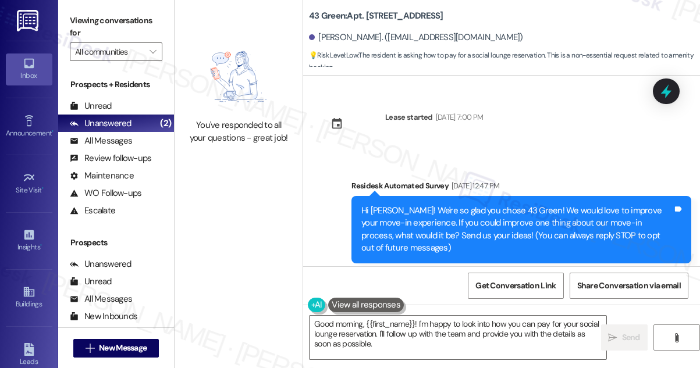  I want to click on div: Tagged as:, so click(522, 272).